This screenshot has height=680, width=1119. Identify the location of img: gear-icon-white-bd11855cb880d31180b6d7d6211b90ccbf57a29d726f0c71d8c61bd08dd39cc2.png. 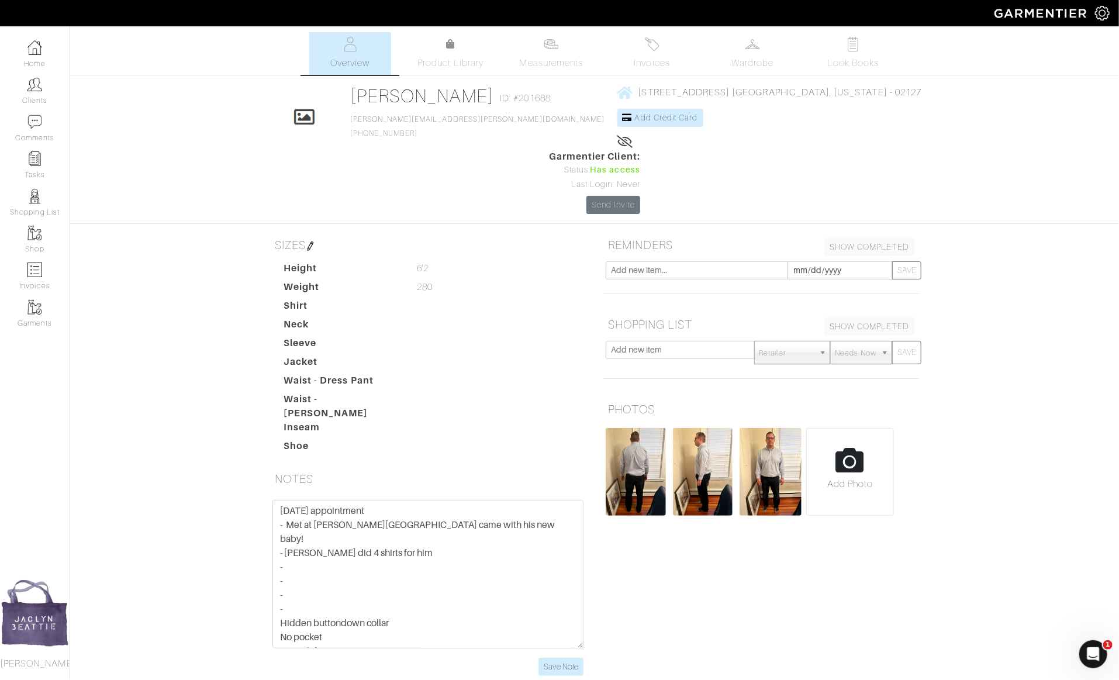
(1102, 13).